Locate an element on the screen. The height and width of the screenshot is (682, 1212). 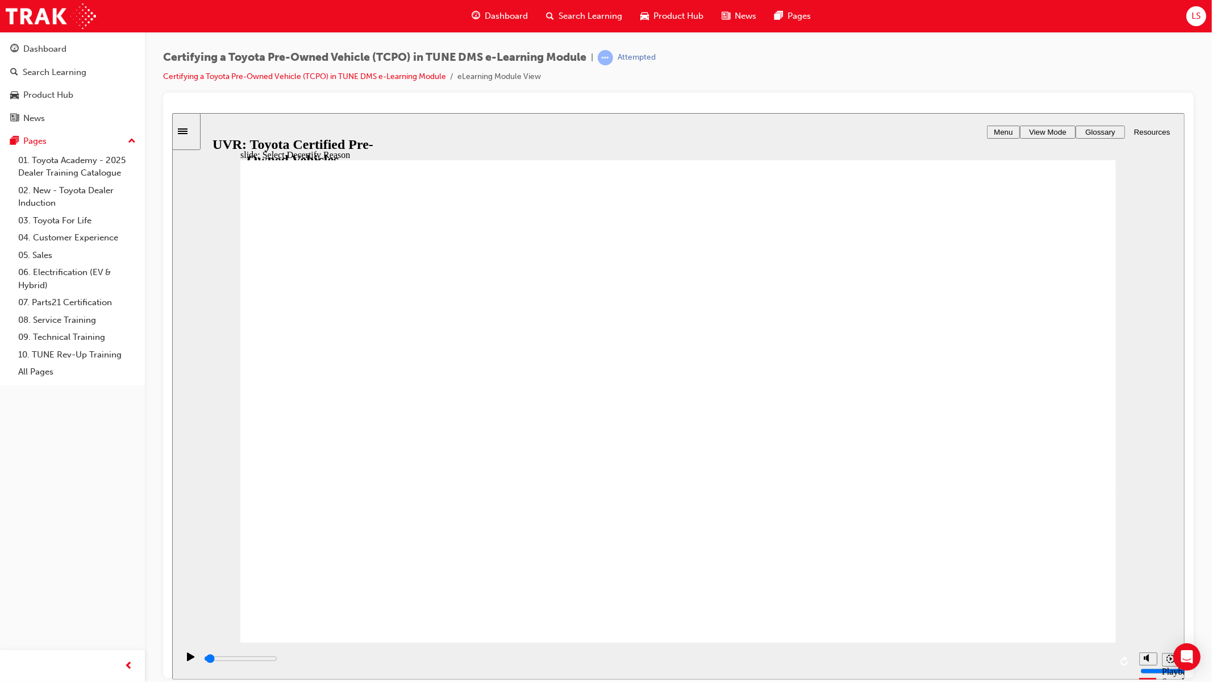
a: Search Learning is located at coordinates (72, 72).